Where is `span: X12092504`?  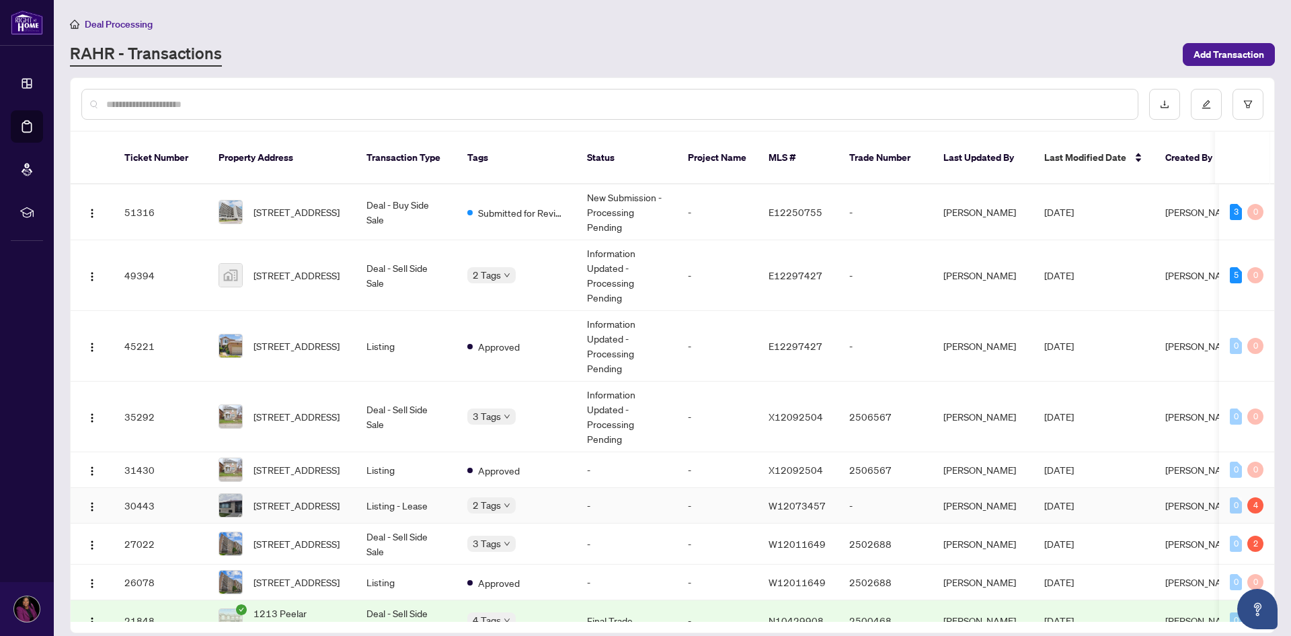
span: X12092504 is located at coordinates (796, 416).